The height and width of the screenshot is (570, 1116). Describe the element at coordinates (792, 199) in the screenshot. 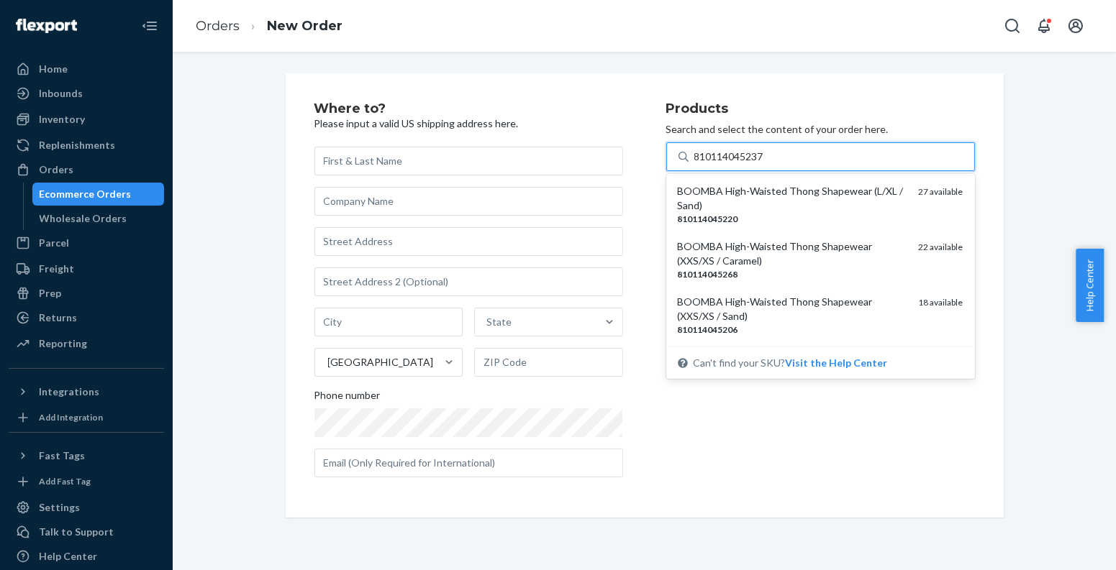

I see `div: BOOMBA High-Waisted Thong Shapewear (L/XL / Sand)` at that location.